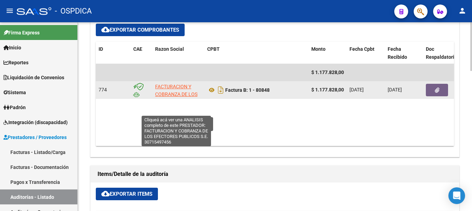 The width and height of the screenshot is (472, 211). Describe the element at coordinates (16, 62) in the screenshot. I see `span: Reportes` at that location.